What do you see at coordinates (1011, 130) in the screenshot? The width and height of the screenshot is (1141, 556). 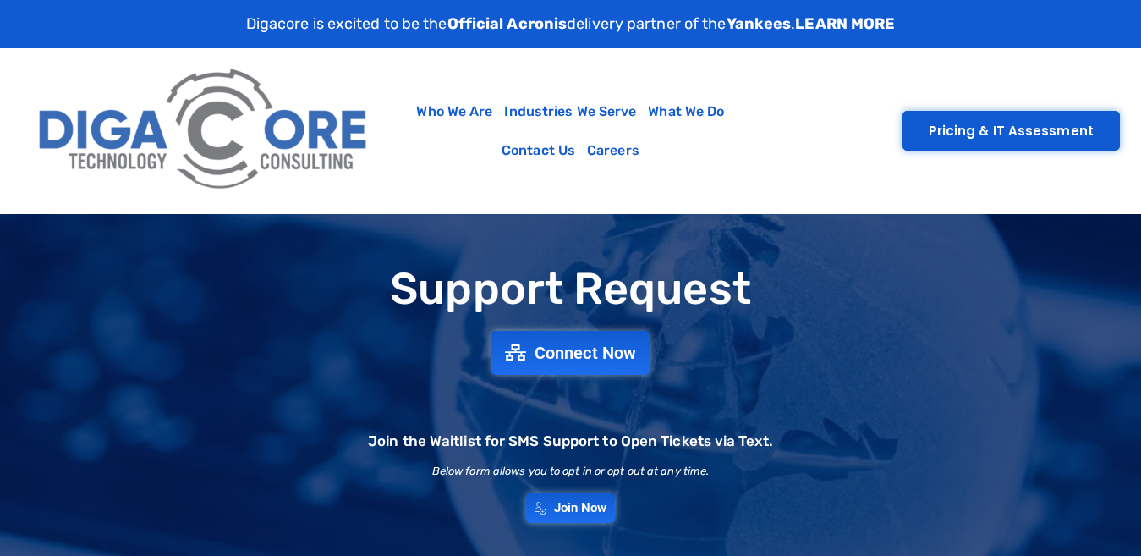 I see `a: Pricing & IT Assessment` at bounding box center [1011, 130].